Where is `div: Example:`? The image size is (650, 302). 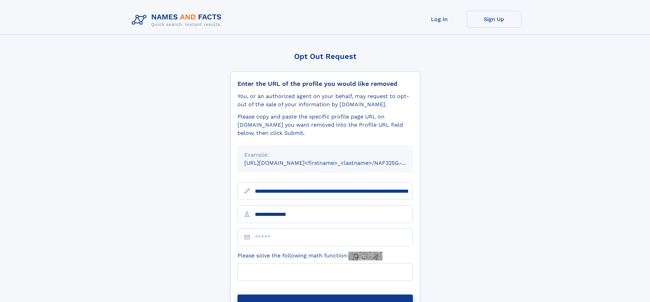 div: Example: is located at coordinates (325, 155).